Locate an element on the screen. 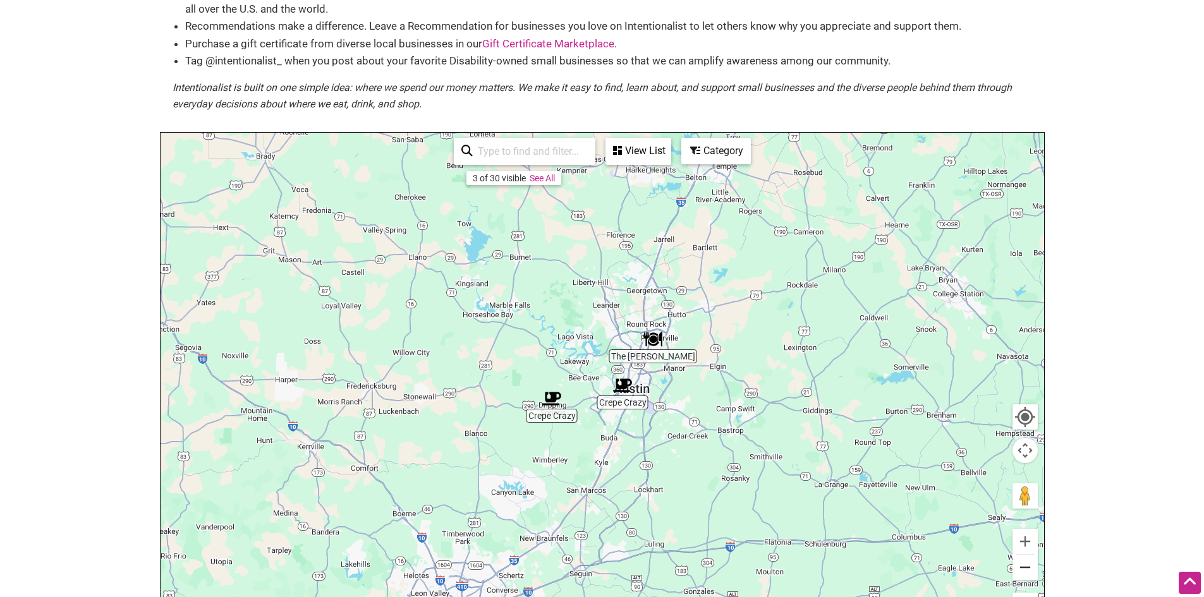 This screenshot has height=597, width=1204. a: See All is located at coordinates (542, 178).